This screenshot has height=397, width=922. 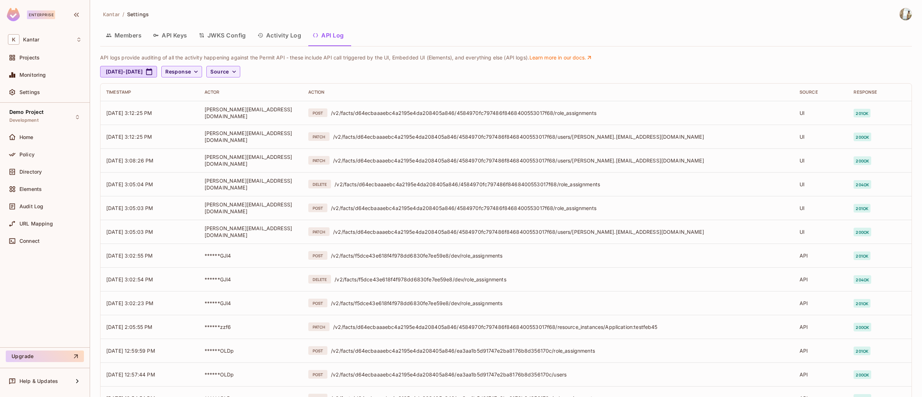 I want to click on span: Directory, so click(x=31, y=172).